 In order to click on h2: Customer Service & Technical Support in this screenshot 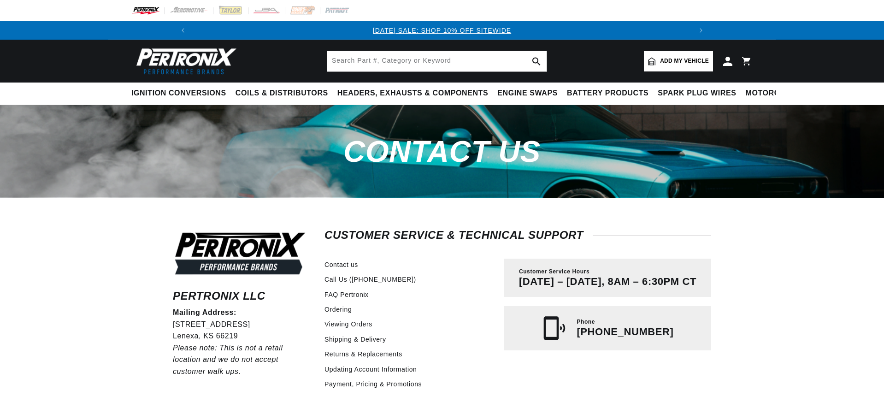, I will do `click(517, 235)`.